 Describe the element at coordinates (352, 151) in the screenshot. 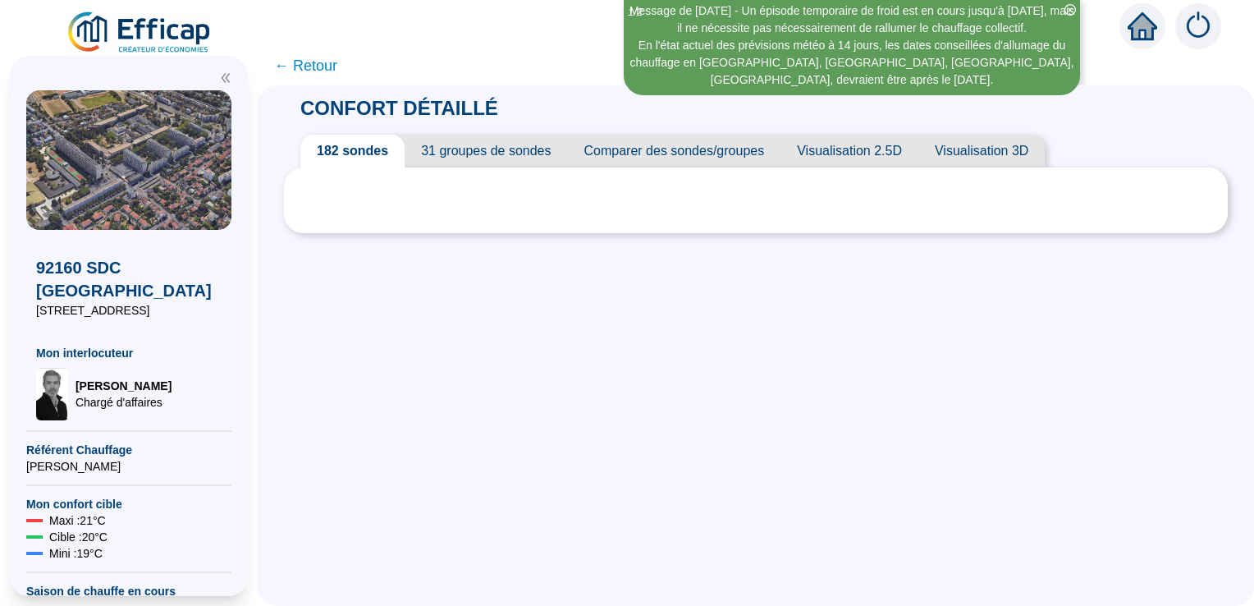

I see `span: 182 sondes` at that location.